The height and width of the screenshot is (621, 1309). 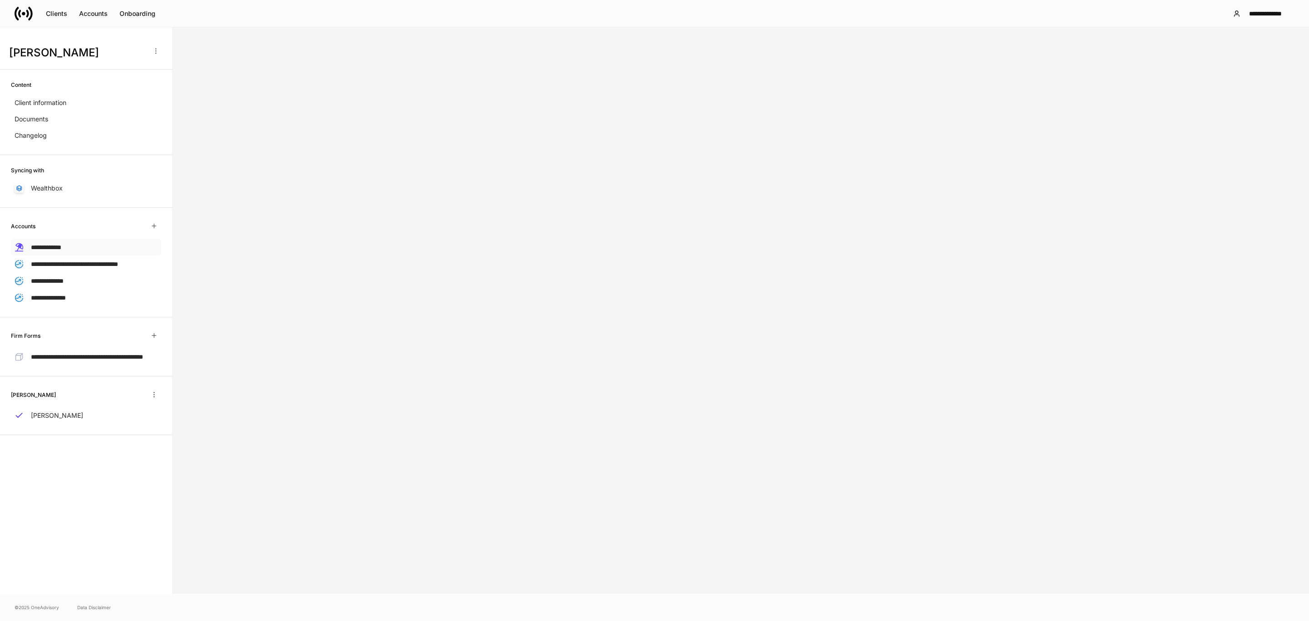 I want to click on button: Onboarding, so click(x=137, y=14).